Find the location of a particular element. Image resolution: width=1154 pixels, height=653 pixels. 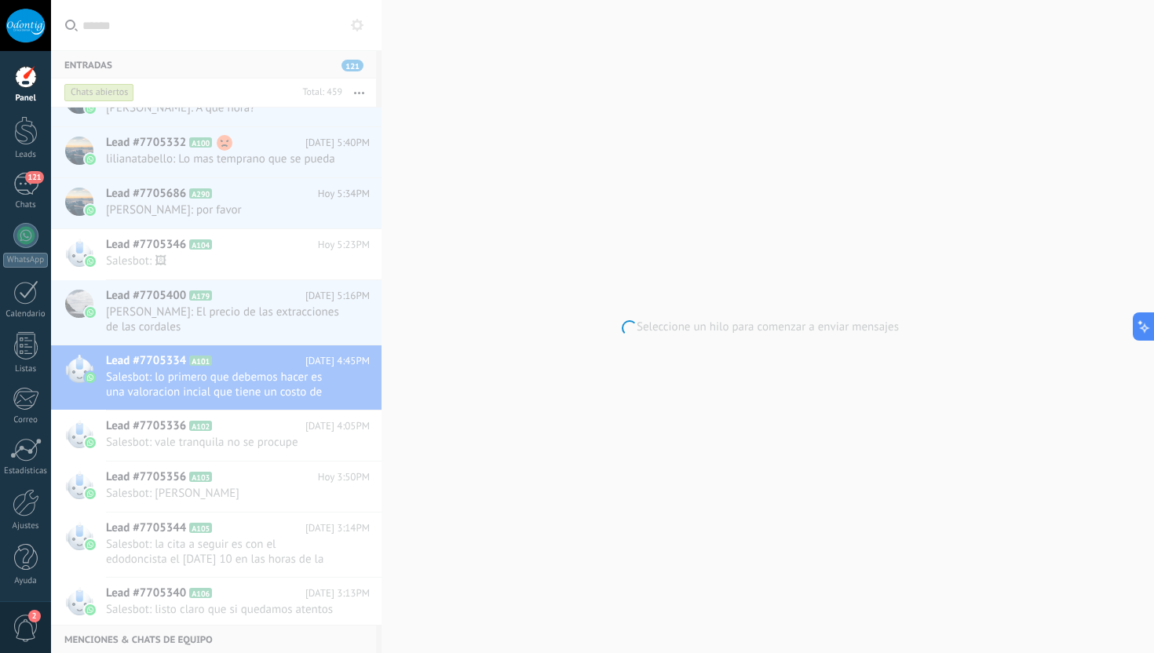

div: Listas is located at coordinates (26, 369).